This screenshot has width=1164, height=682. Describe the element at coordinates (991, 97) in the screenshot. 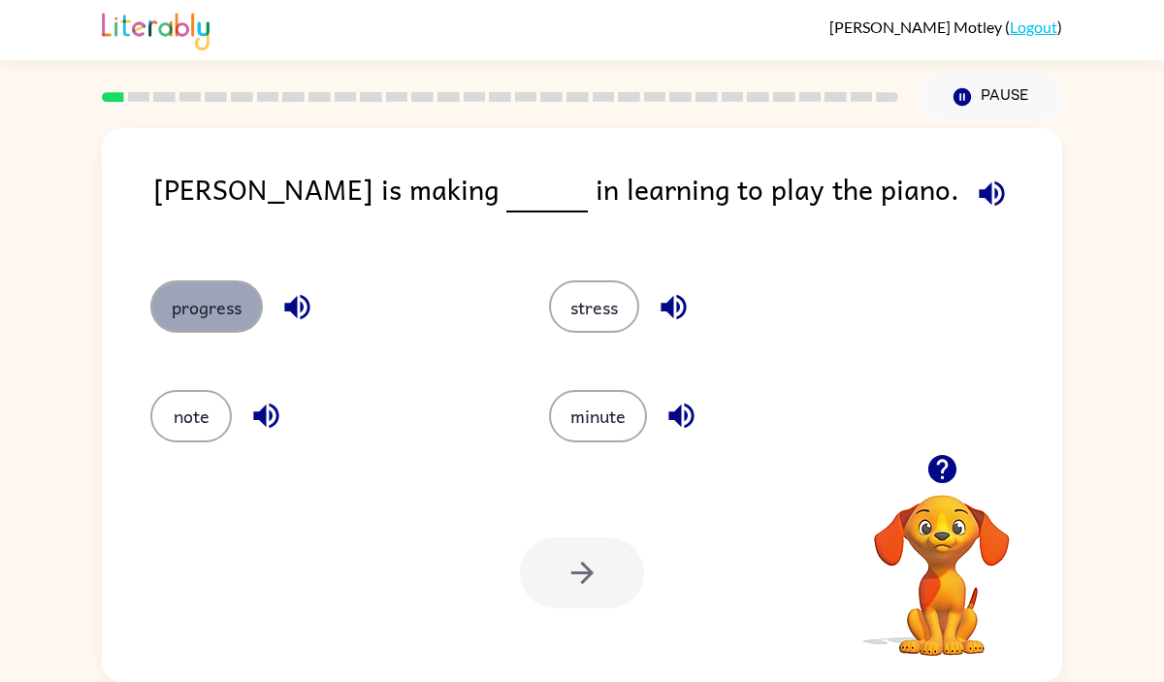

I see `button: Pause` at that location.